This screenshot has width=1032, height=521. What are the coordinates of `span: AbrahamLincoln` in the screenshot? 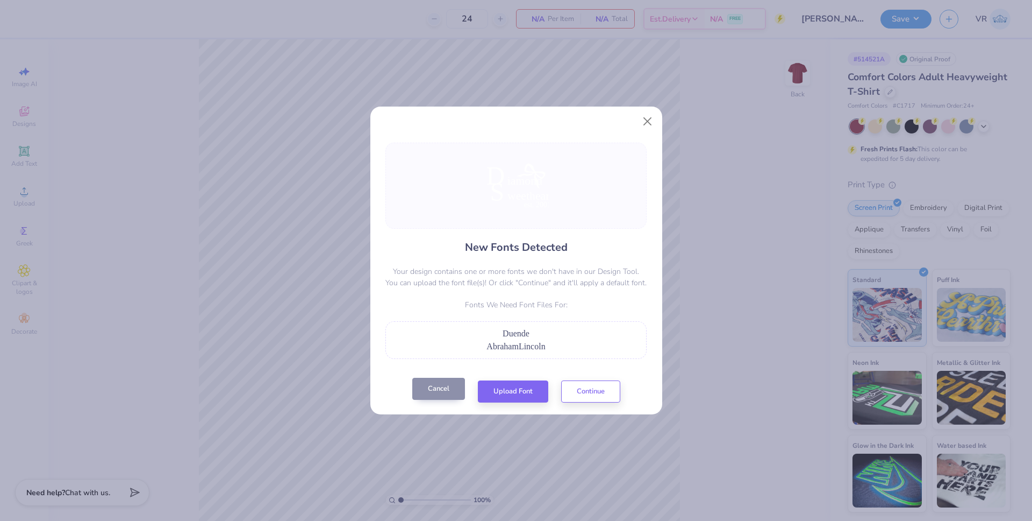 It's located at (516, 346).